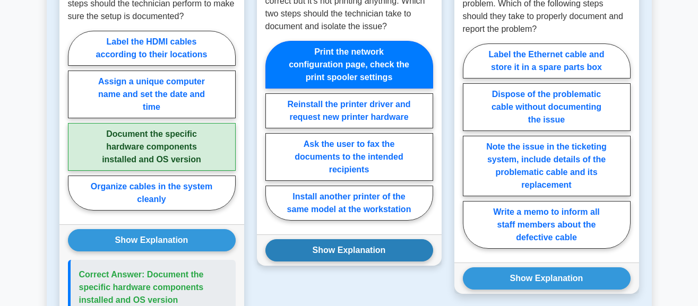 Image resolution: width=698 pixels, height=306 pixels. I want to click on label: Document the specific hardware components installed and OS version, so click(152, 147).